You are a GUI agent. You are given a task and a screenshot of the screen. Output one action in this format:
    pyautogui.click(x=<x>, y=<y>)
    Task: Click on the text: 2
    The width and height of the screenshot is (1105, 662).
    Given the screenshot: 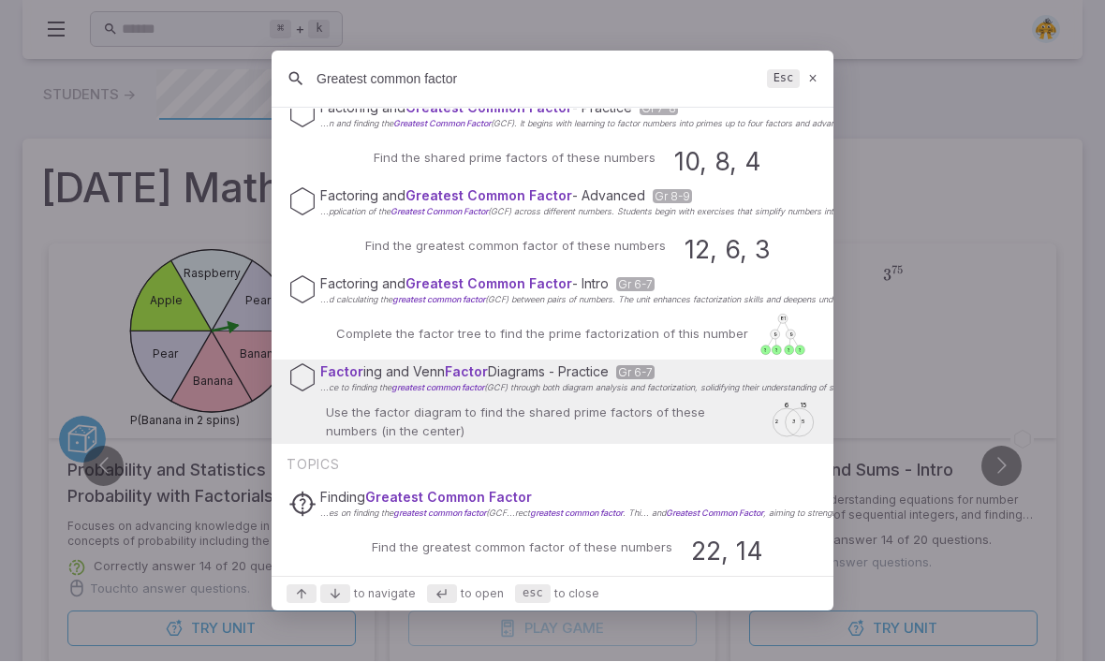 What is the action you would take?
    pyautogui.click(x=776, y=422)
    